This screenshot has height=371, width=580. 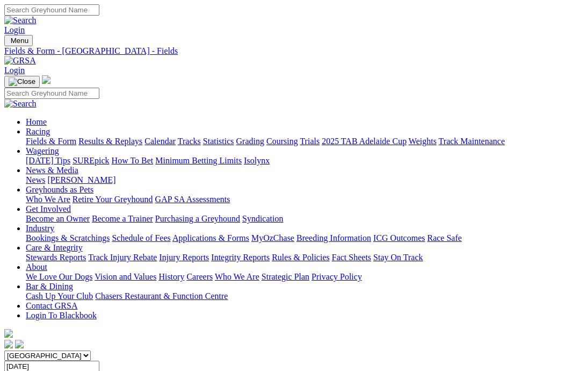 I want to click on a: SUREpick, so click(x=91, y=160).